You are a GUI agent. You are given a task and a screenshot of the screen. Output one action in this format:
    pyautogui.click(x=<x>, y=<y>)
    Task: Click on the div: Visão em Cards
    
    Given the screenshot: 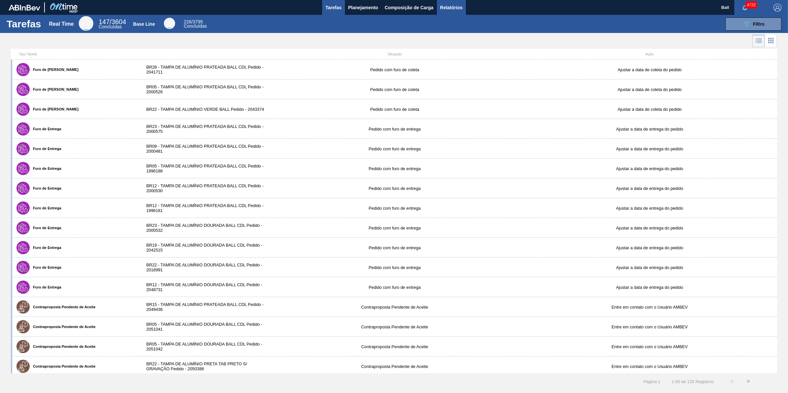 What is the action you would take?
    pyautogui.click(x=771, y=41)
    